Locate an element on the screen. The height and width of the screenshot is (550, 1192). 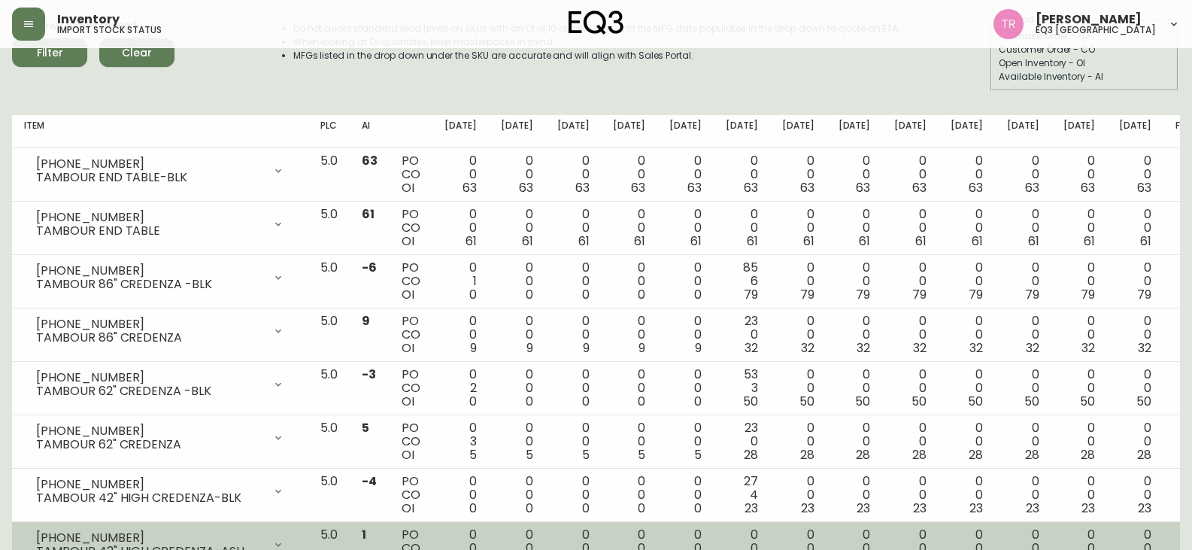
div: 23 0 is located at coordinates (741, 441).